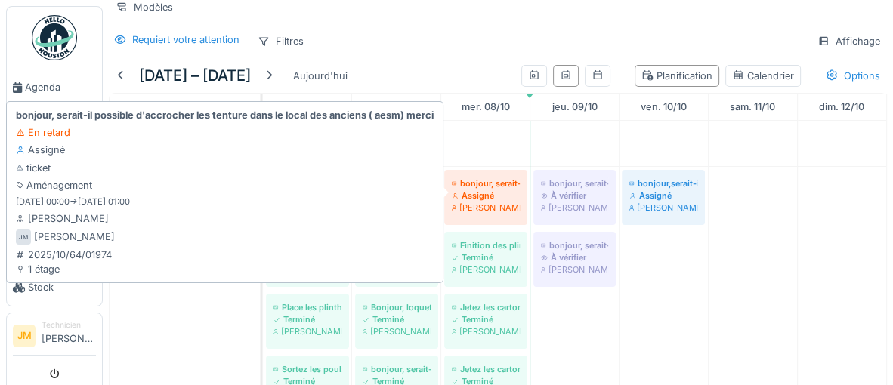 This screenshot has height=385, width=893. What do you see at coordinates (397, 308) in the screenshot?
I see `div: Bonjour, loquet à refixer avant qu'il ne tombe quand vous avez un peu de temps 😉. Bien à vous, po...` at bounding box center [397, 308].